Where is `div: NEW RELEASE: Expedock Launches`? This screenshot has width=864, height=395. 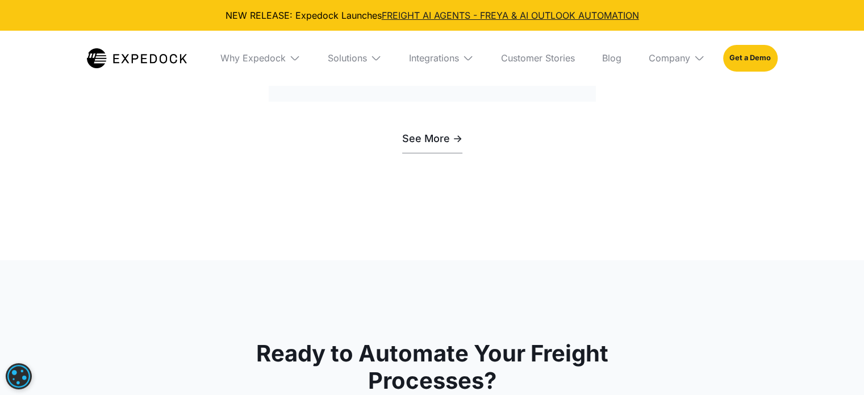 div: NEW RELEASE: Expedock Launches is located at coordinates (432, 15).